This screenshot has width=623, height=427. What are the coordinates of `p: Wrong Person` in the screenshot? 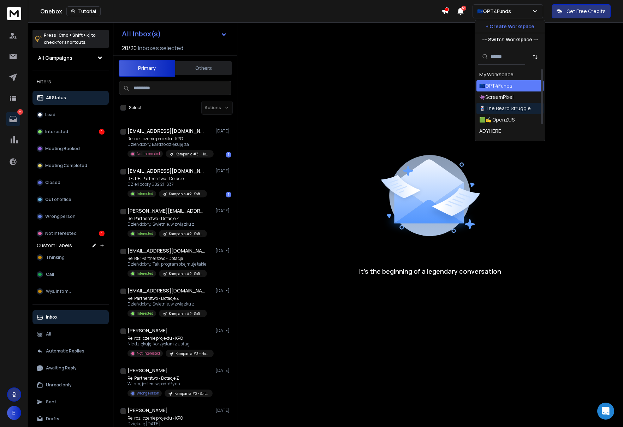 It's located at (148, 393).